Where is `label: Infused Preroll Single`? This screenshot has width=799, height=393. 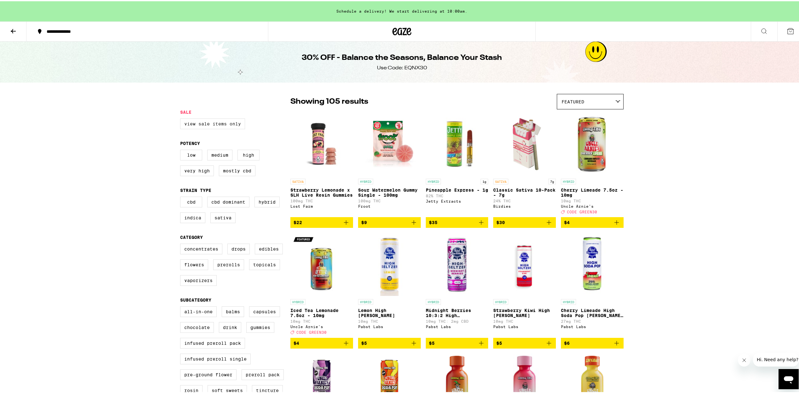 label: Infused Preroll Single is located at coordinates (215, 358).